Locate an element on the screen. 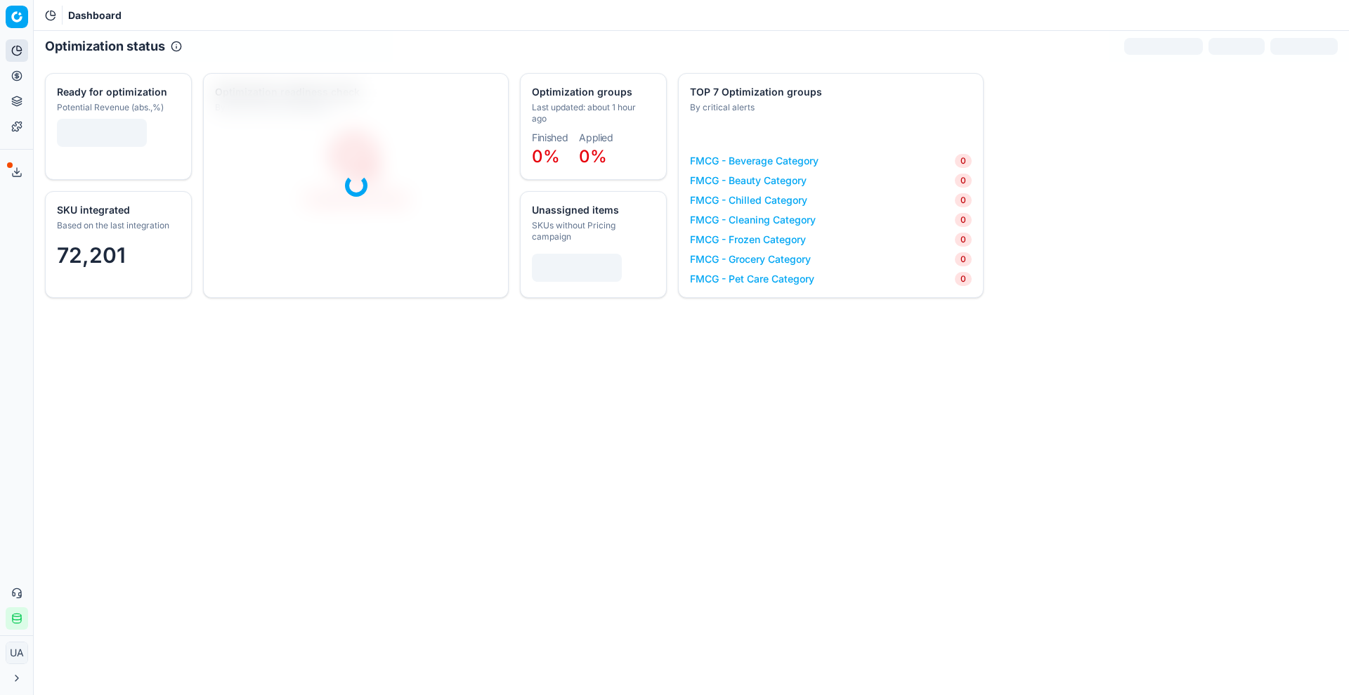  span: UA is located at coordinates (17, 653).